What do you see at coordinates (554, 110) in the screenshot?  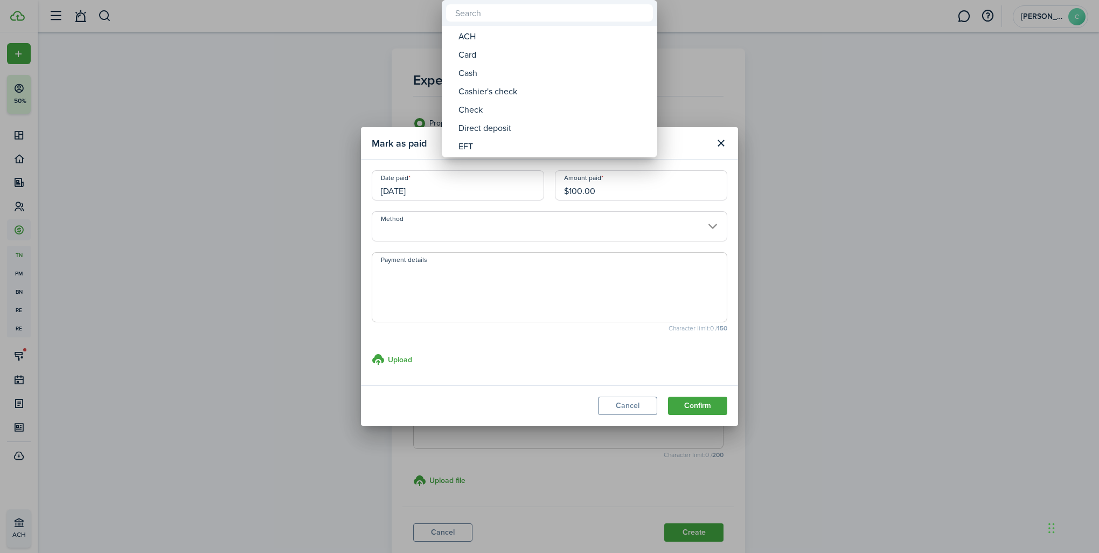 I see `div: Check` at bounding box center [554, 110].